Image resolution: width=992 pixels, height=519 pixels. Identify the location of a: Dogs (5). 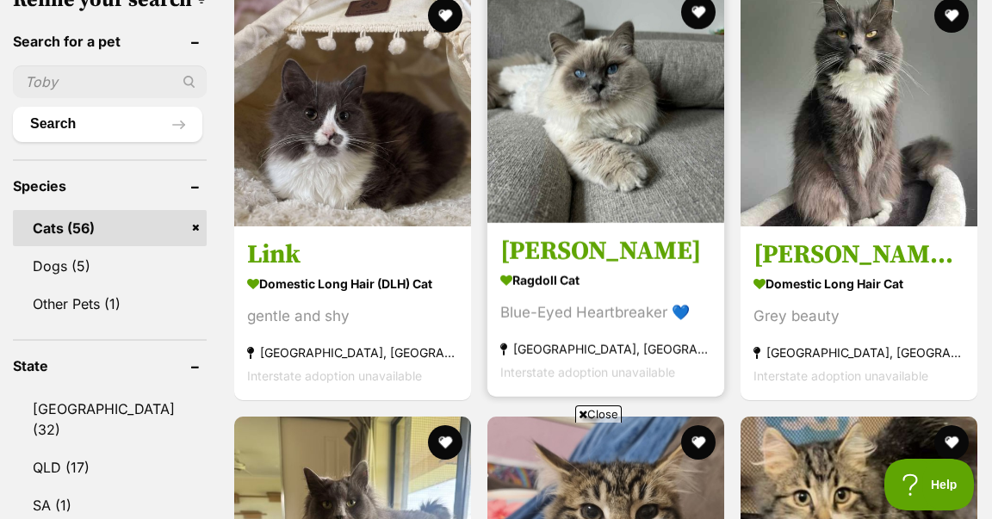
(109, 266).